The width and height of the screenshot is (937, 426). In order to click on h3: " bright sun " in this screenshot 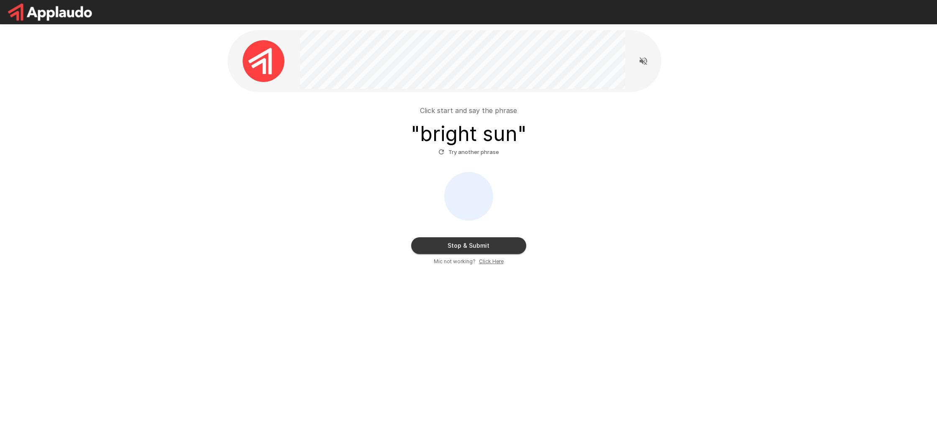, I will do `click(469, 134)`.